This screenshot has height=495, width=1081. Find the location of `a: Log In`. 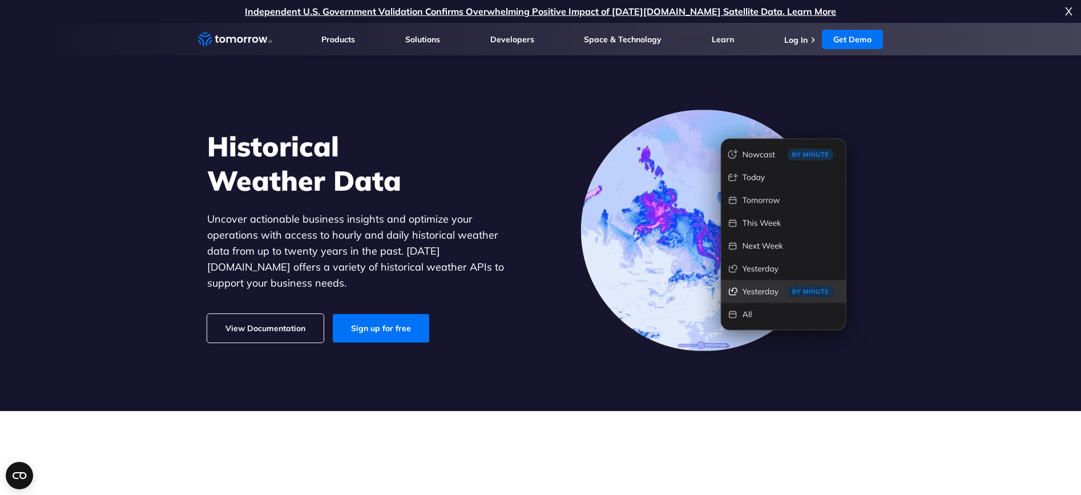

a: Log In is located at coordinates (796, 40).